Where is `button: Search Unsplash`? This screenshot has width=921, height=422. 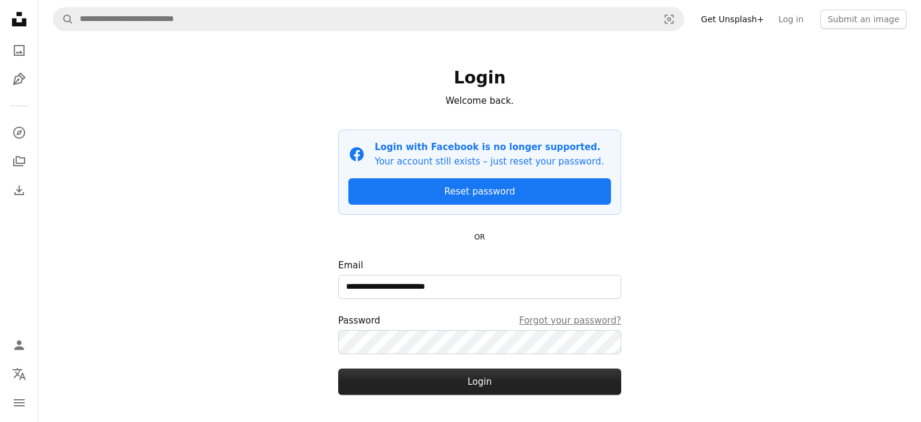
button: Search Unsplash is located at coordinates (64, 19).